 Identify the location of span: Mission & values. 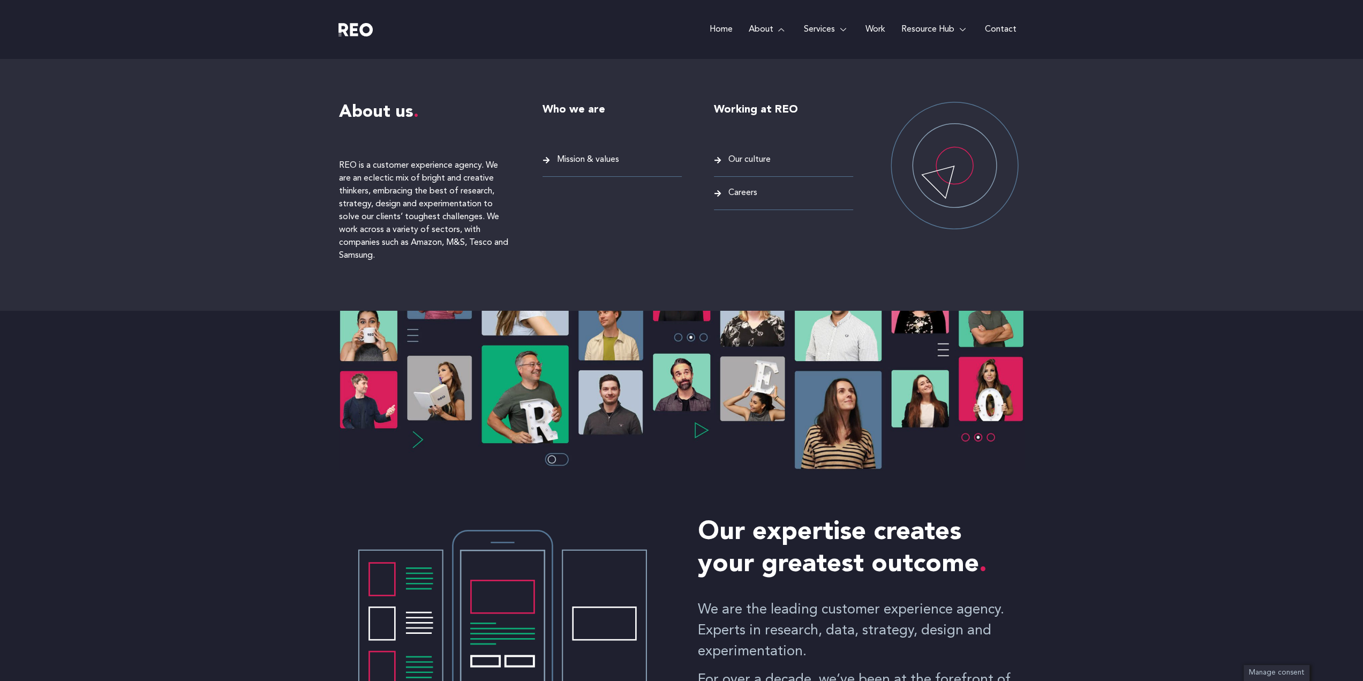
(586, 160).